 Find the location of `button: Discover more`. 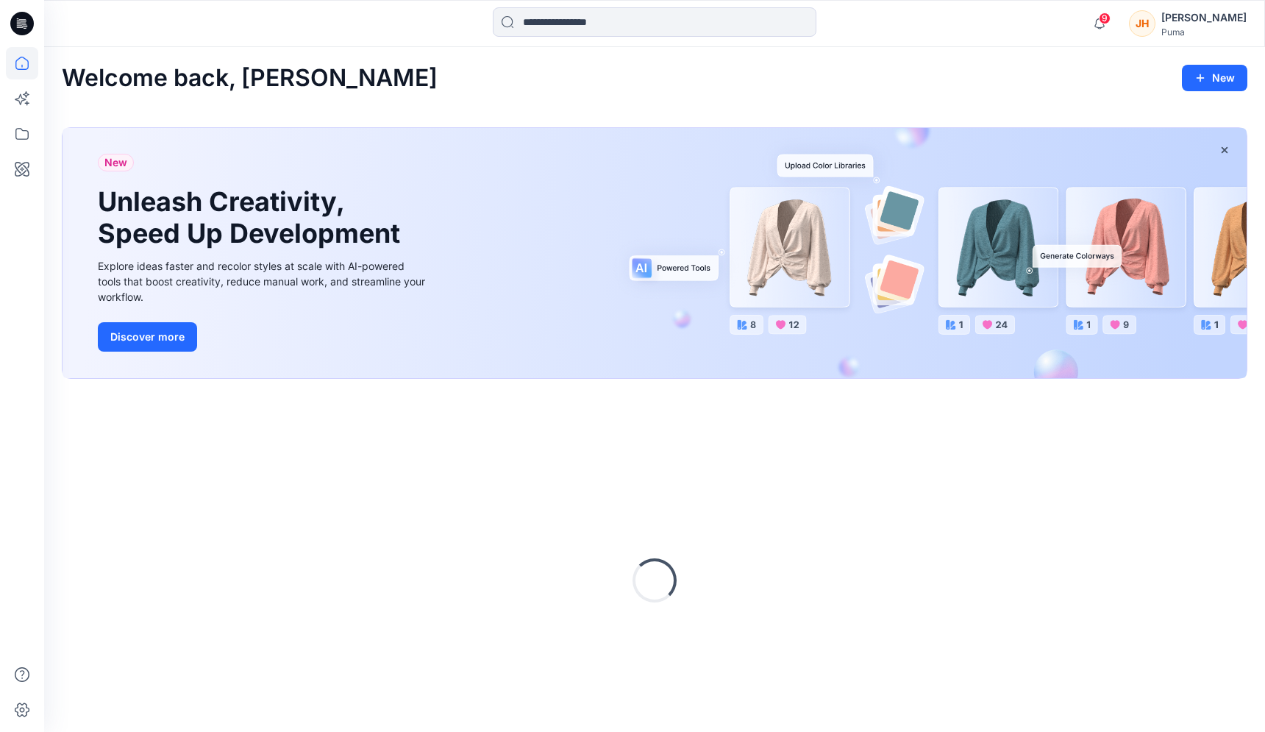

button: Discover more is located at coordinates (147, 337).